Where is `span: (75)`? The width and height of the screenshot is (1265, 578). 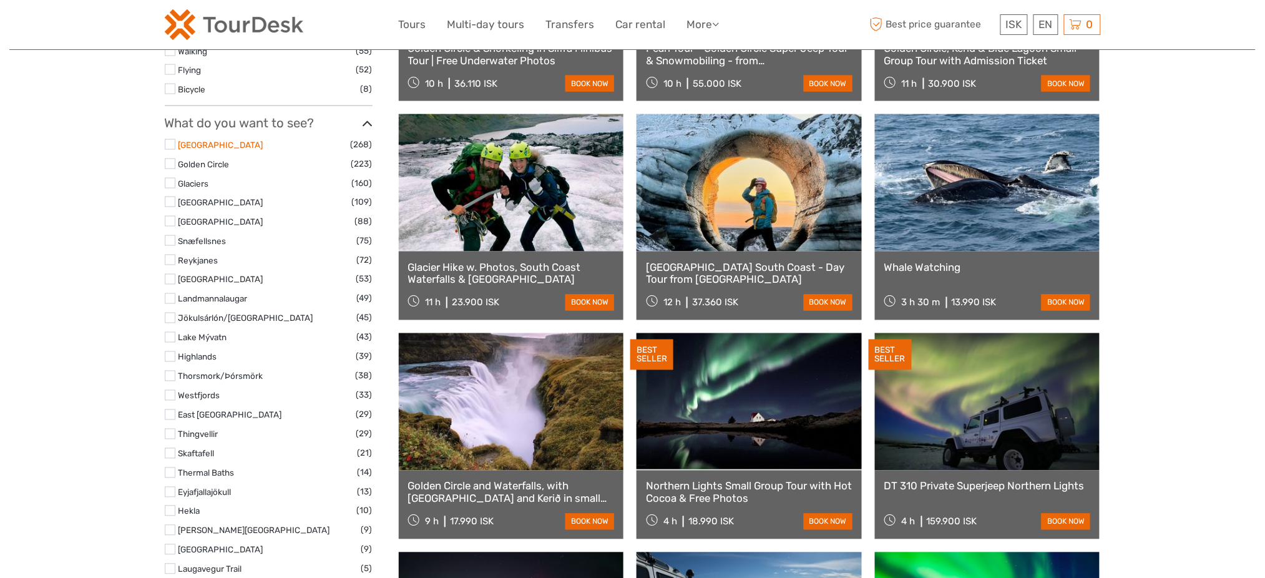
span: (75) is located at coordinates (364, 240).